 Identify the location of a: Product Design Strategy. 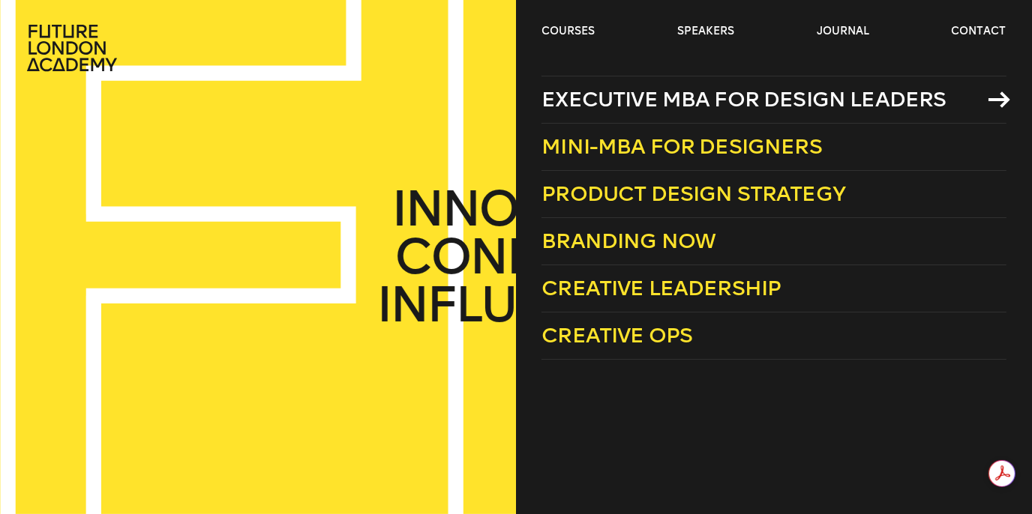
(773, 194).